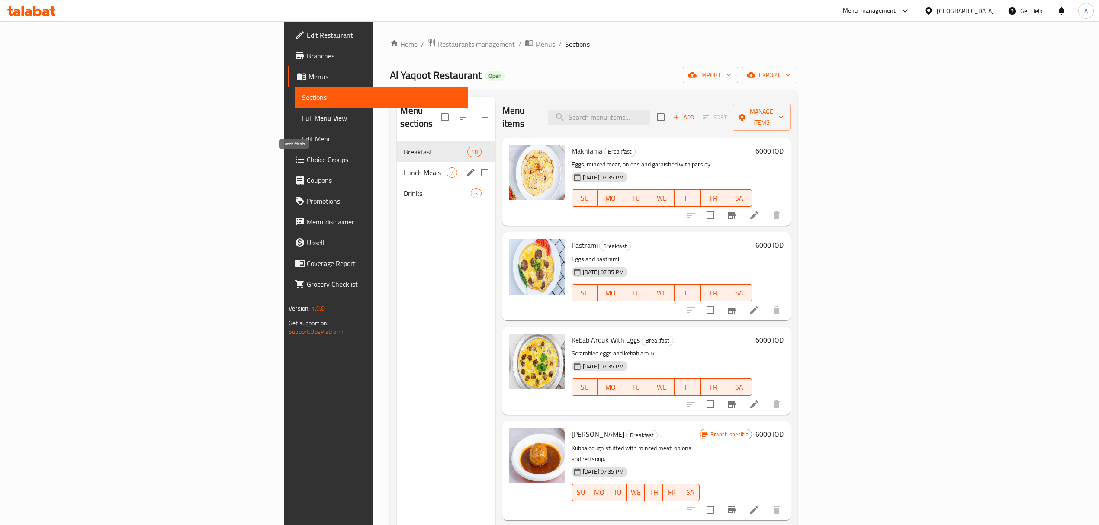 This screenshot has width=1099, height=525. What do you see at coordinates (1086, 11) in the screenshot?
I see `span: A` at bounding box center [1086, 11].